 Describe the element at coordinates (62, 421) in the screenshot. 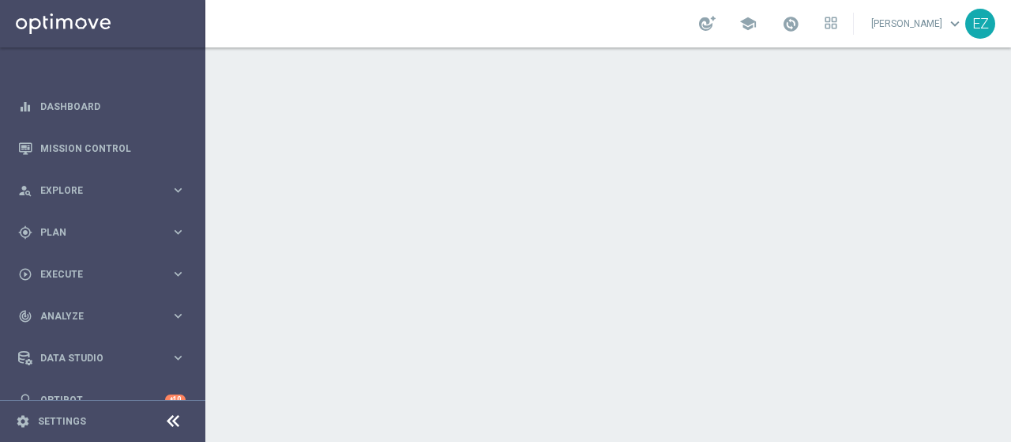

I see `a: Settings` at that location.